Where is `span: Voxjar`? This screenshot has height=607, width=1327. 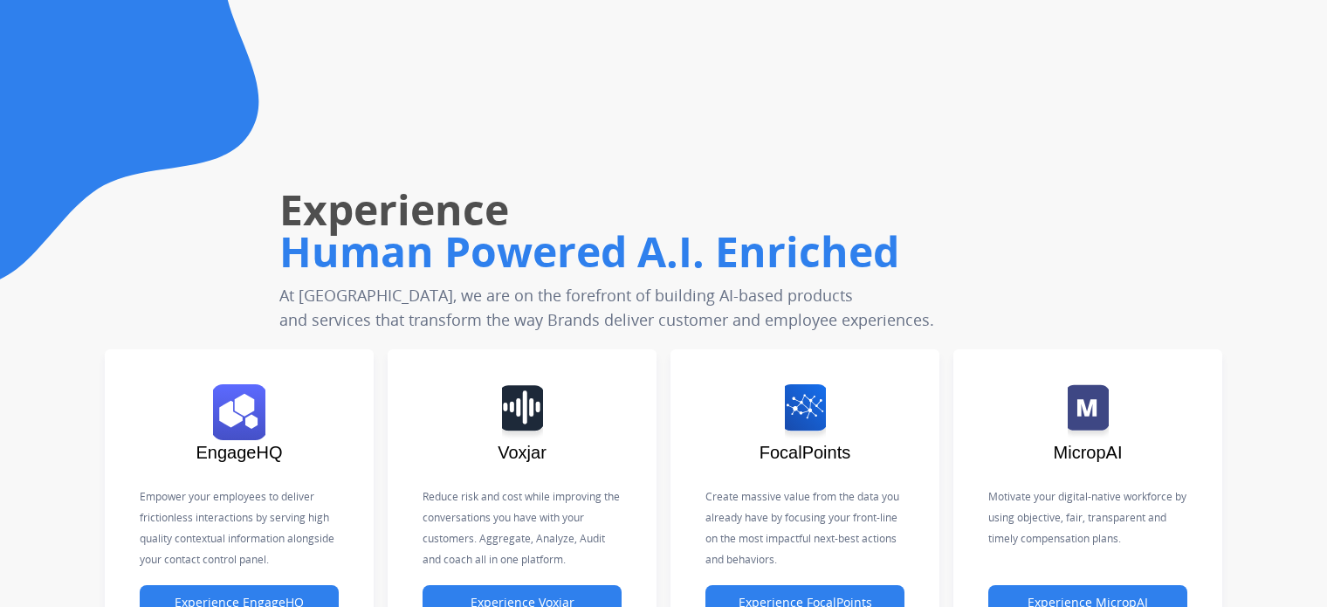
span: Voxjar is located at coordinates (522, 452).